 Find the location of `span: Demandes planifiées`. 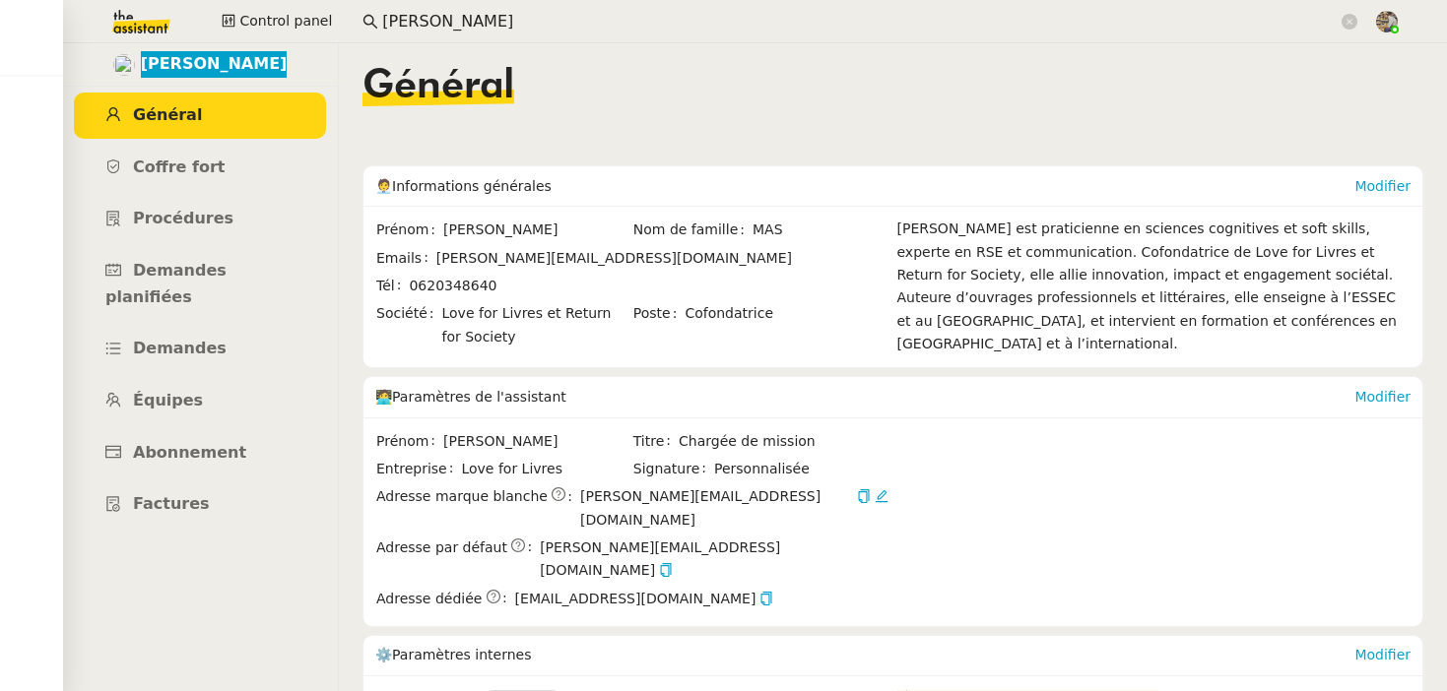

span: Demandes planifiées is located at coordinates (165, 284).